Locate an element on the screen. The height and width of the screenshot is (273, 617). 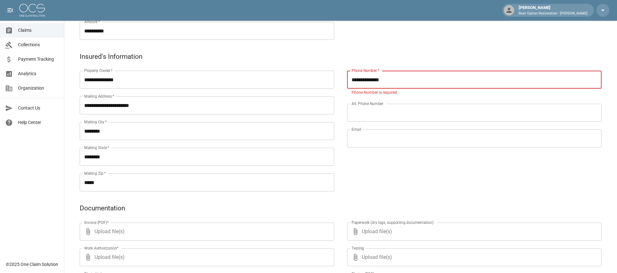
label: Mailing Address is located at coordinates (99, 96).